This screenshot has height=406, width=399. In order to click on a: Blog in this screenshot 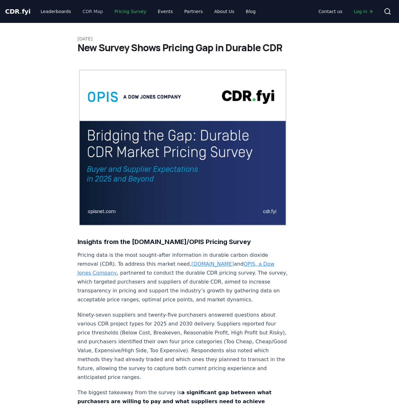, I will do `click(251, 11)`.